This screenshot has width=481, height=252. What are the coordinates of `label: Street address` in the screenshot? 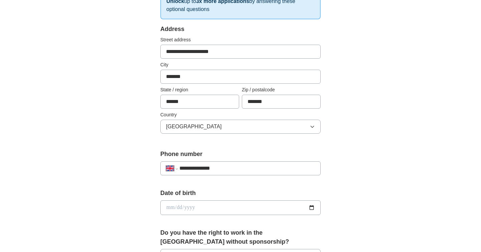 It's located at (240, 40).